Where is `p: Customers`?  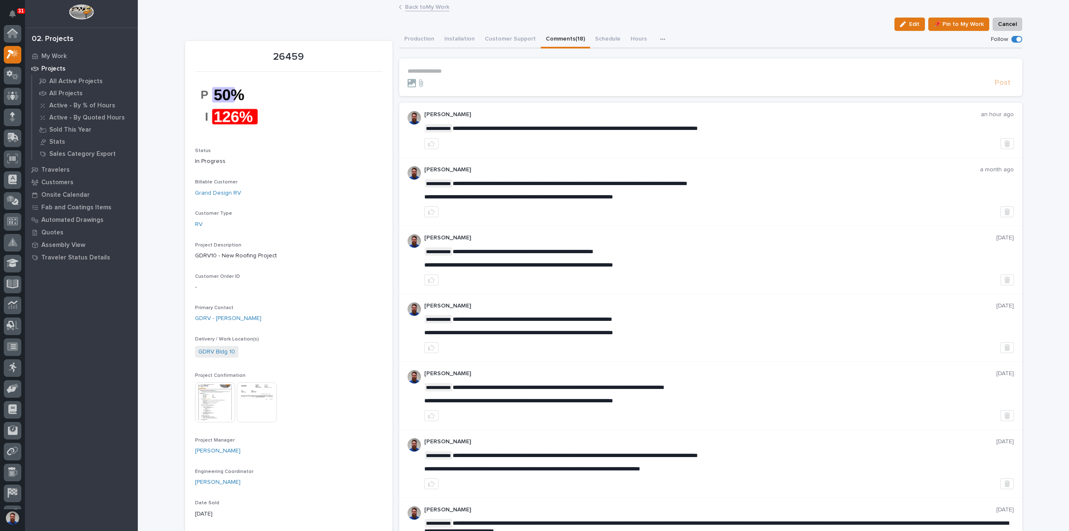 p: Customers is located at coordinates (57, 182).